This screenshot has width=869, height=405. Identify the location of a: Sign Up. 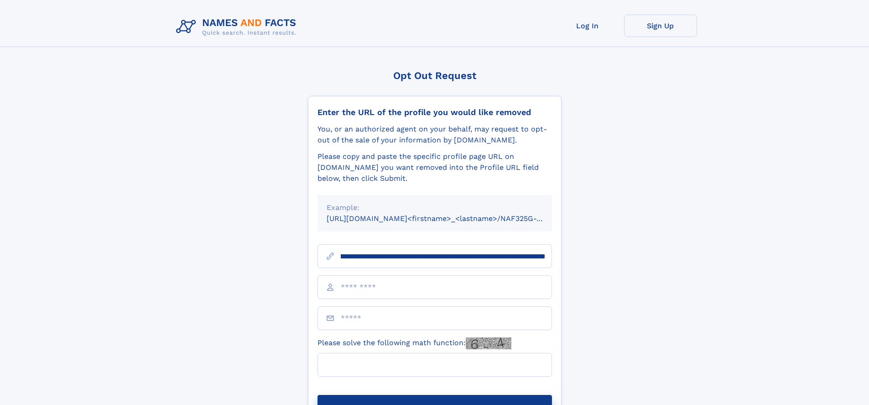
(661, 26).